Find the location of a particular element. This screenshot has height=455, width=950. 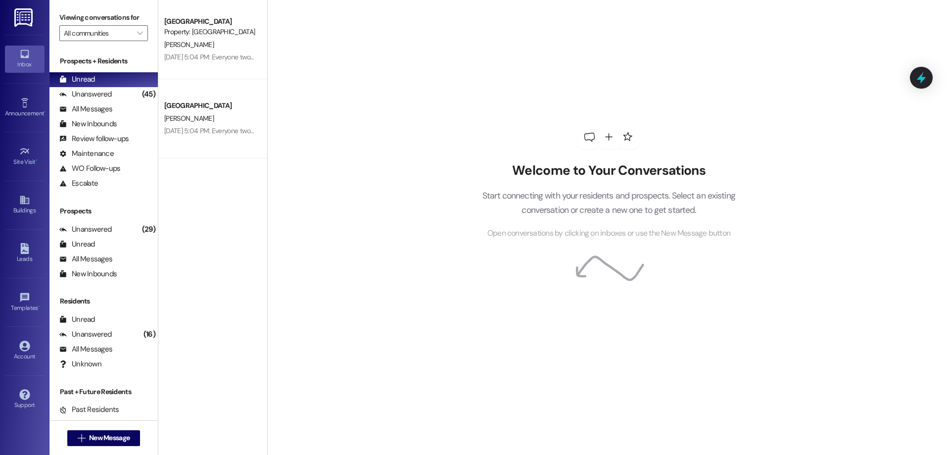

h2: Welcome to Your Conversations is located at coordinates (609, 171).